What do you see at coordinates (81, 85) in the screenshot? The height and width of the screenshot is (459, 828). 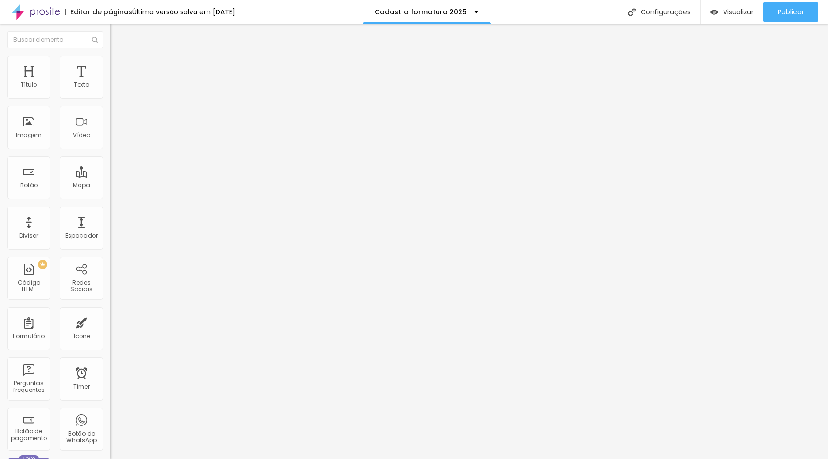 I see `div: Texto` at bounding box center [81, 85].